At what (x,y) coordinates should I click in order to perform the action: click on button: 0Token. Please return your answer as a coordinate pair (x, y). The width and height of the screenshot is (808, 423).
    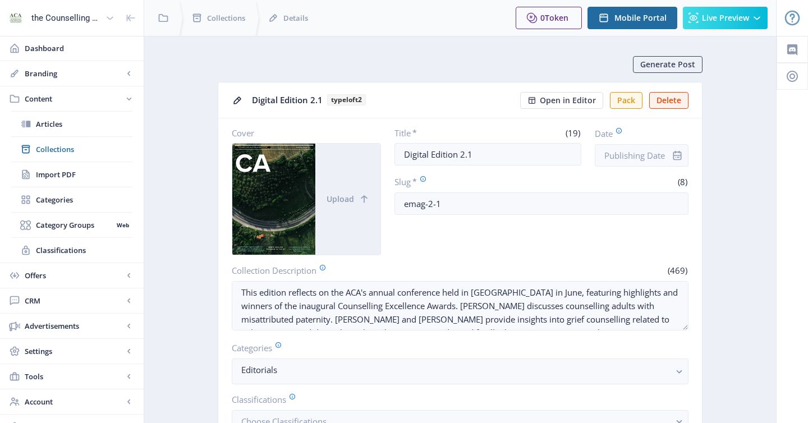
    Looking at the image, I should click on (548, 18).